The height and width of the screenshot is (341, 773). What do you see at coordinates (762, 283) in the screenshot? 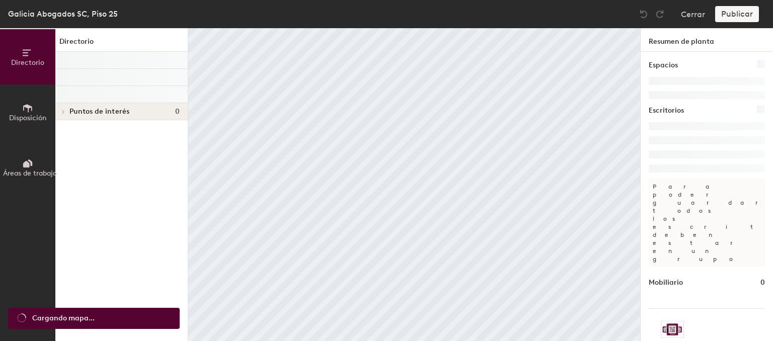
I see `h1: 0` at bounding box center [762, 283].